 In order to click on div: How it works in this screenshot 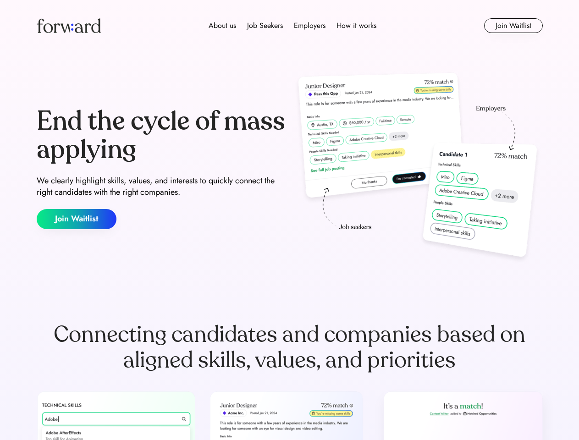, I will do `click(356, 26)`.